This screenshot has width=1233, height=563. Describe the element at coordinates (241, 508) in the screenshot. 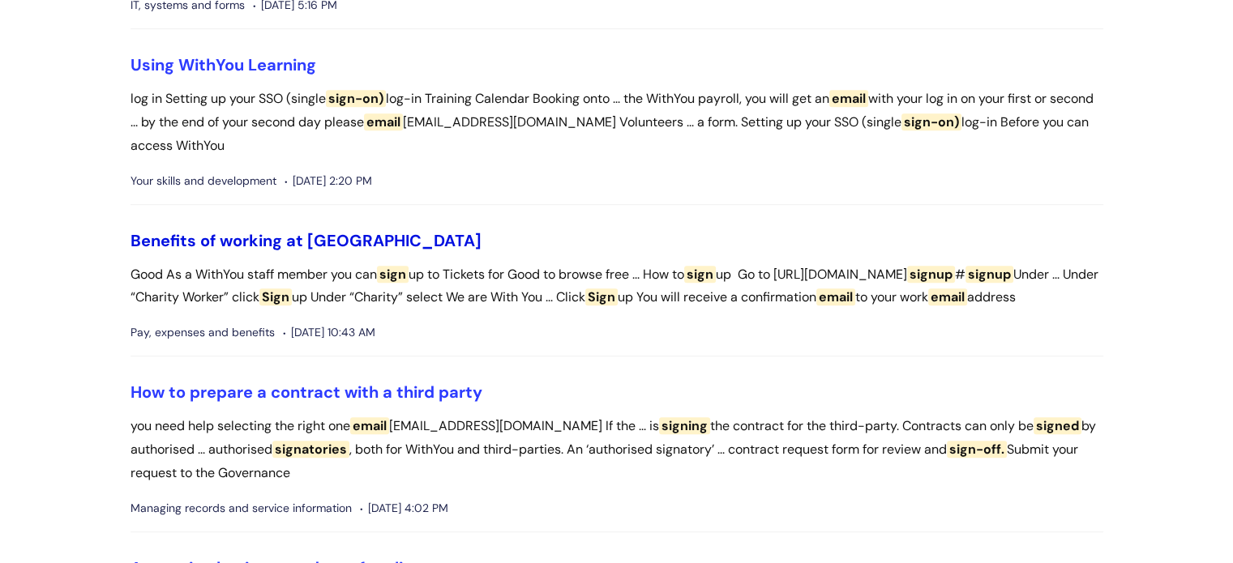

I see `span: Managing records and service information` at that location.